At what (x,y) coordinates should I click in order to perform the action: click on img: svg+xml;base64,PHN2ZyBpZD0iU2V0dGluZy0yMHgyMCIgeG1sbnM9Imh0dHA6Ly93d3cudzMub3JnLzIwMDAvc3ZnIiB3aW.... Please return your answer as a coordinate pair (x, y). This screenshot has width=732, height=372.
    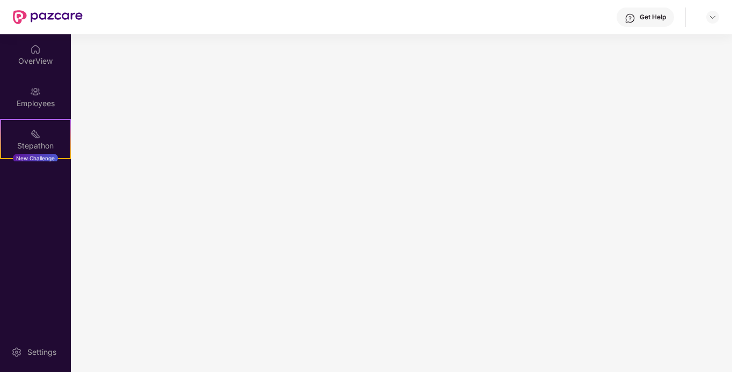
    Looking at the image, I should click on (17, 352).